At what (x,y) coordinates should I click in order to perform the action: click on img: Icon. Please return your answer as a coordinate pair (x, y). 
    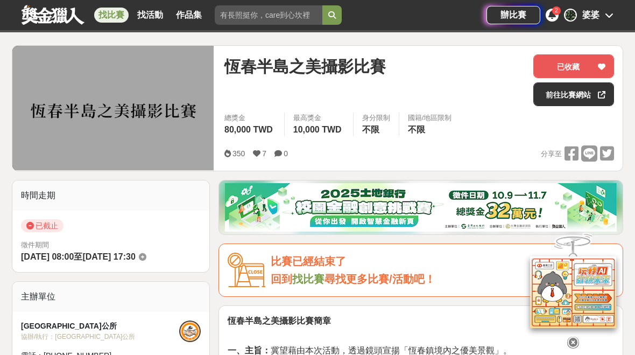
    Looking at the image, I should click on (246, 270).